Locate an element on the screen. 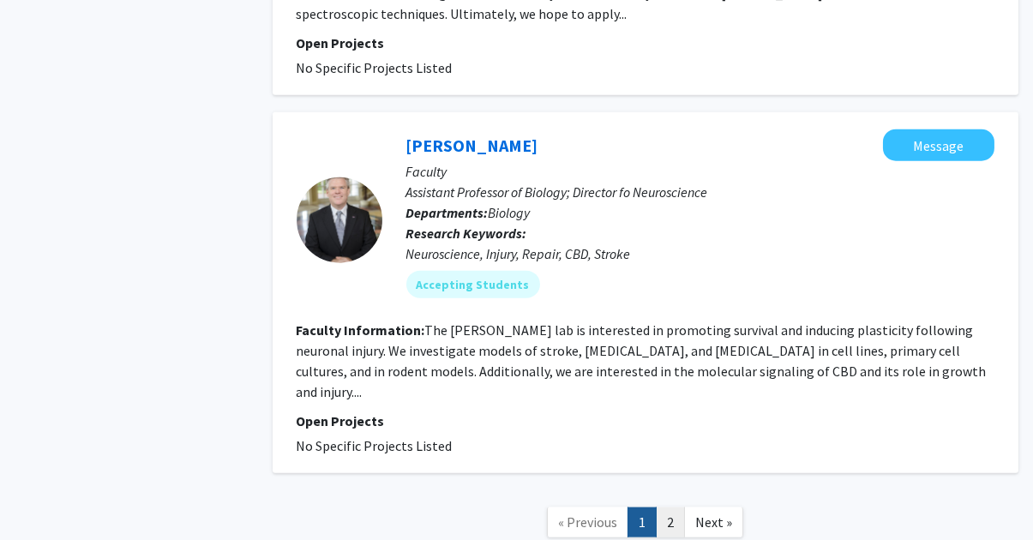 The width and height of the screenshot is (1033, 540). b: Research Keywords: is located at coordinates (466, 233).